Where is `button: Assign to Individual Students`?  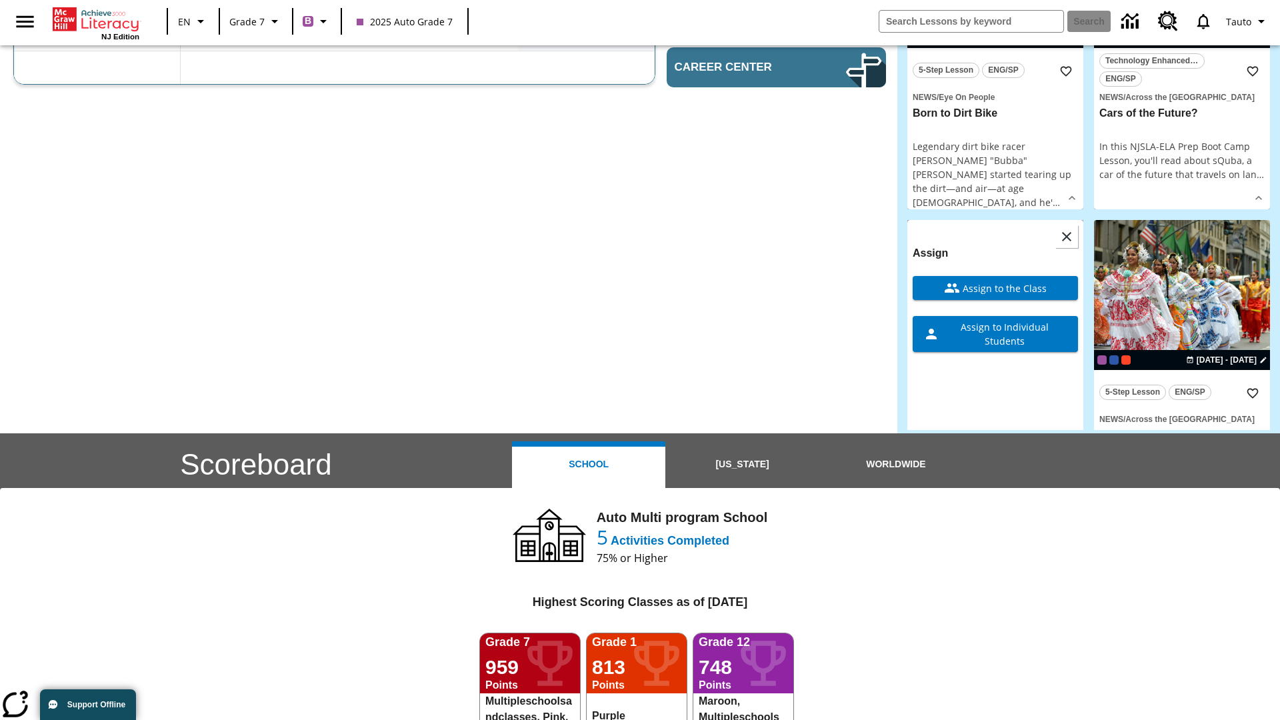
button: Assign to Individual Students is located at coordinates (996, 334).